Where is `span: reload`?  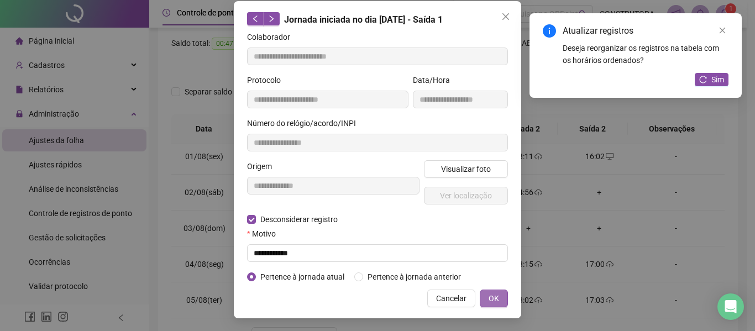
span: reload is located at coordinates (703, 80).